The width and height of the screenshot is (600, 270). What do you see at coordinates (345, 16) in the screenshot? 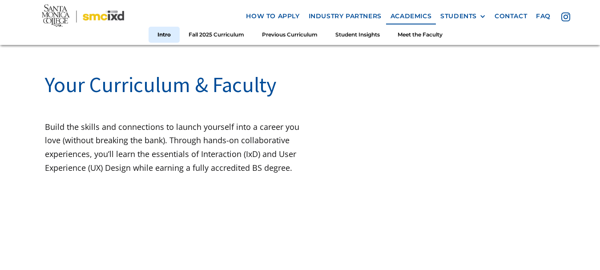
I see `a: industry partners` at bounding box center [345, 16].